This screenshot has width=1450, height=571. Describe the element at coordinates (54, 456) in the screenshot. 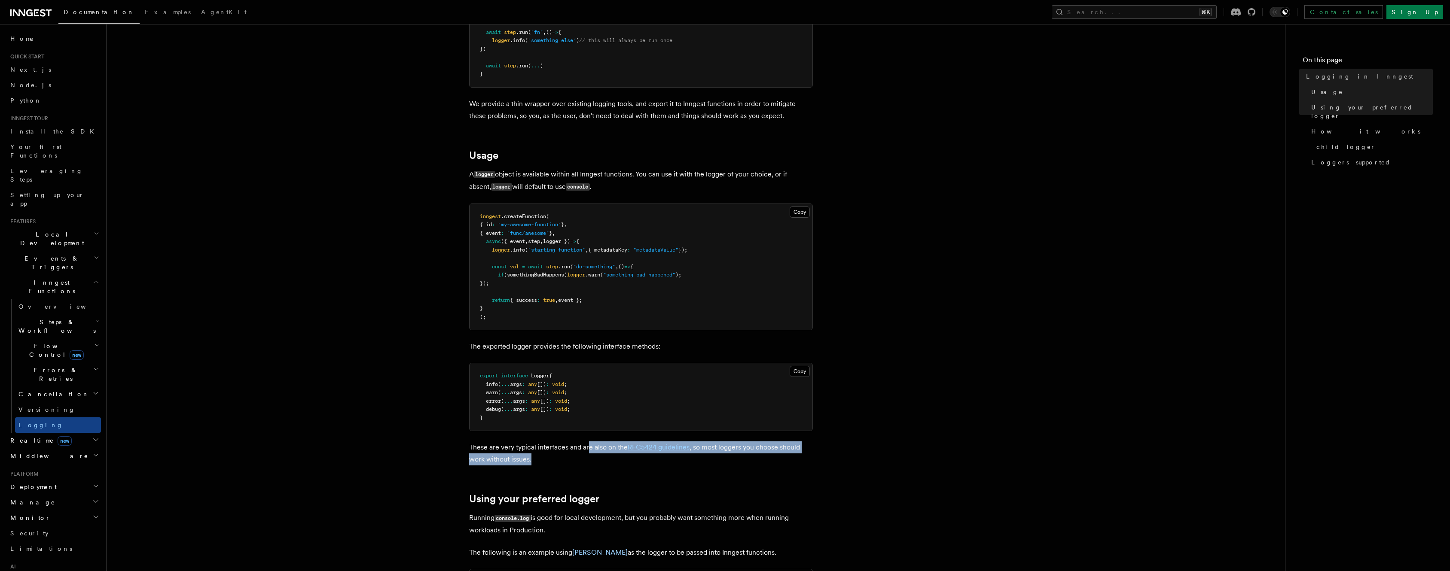

I see `button: Middleware` at that location.